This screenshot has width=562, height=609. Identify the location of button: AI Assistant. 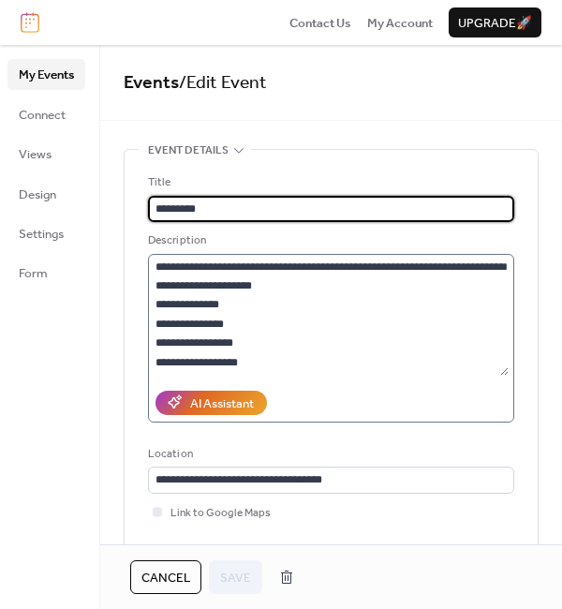
(211, 403).